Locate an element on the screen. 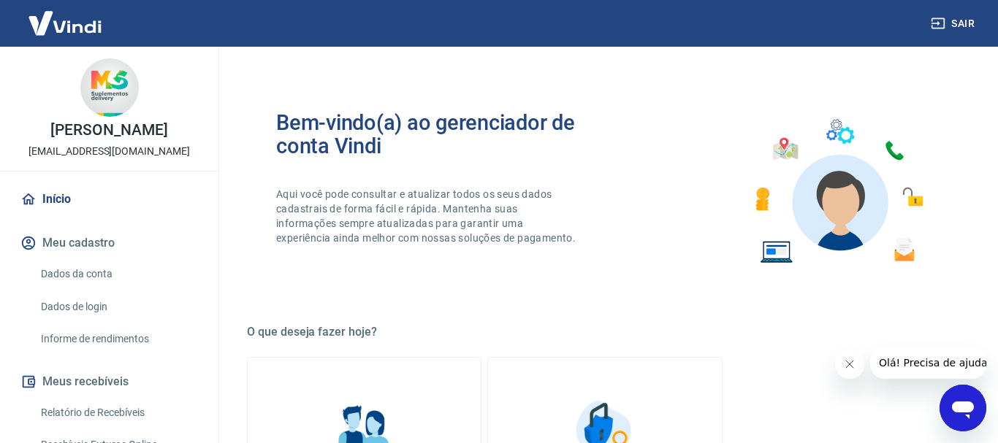 The width and height of the screenshot is (998, 443). button: Sair is located at coordinates (954, 23).